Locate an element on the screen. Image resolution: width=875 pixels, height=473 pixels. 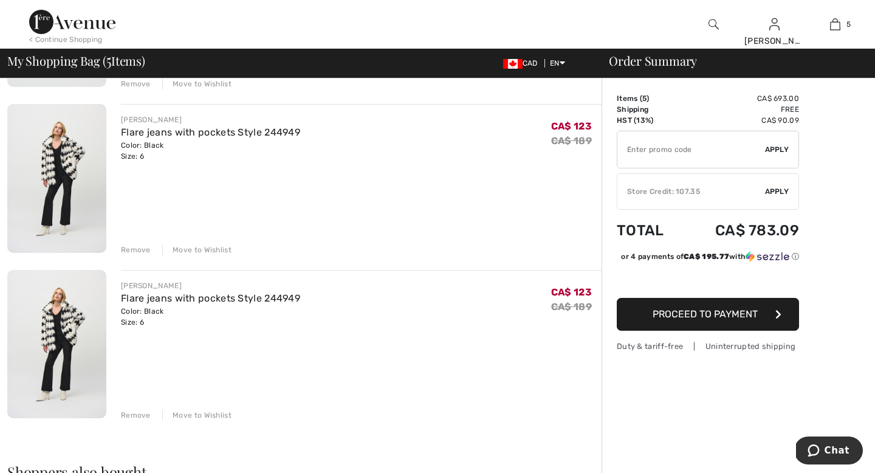
span: EN is located at coordinates (557, 63).